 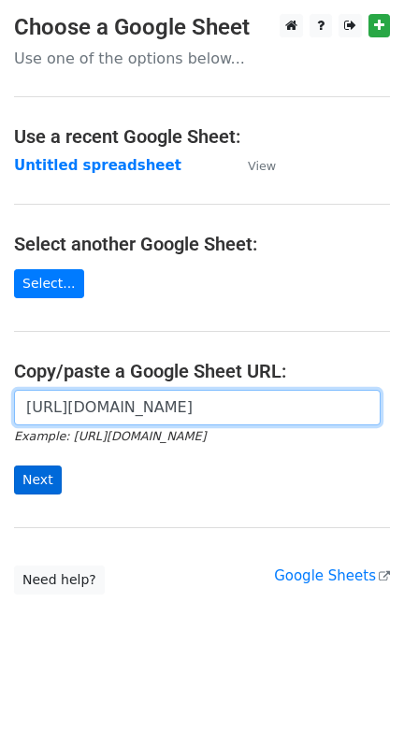 I want to click on a: Untitled spreadsheet, so click(x=97, y=166).